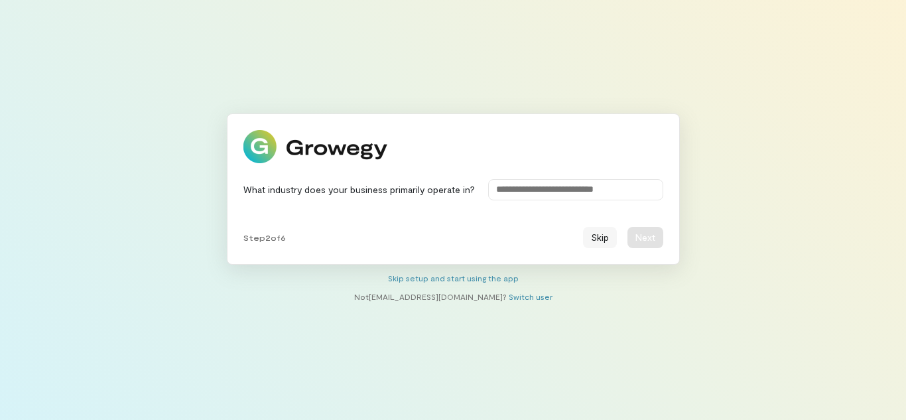  What do you see at coordinates (359, 190) in the screenshot?
I see `label: What industry does your business primarily operate in?` at bounding box center [359, 190].